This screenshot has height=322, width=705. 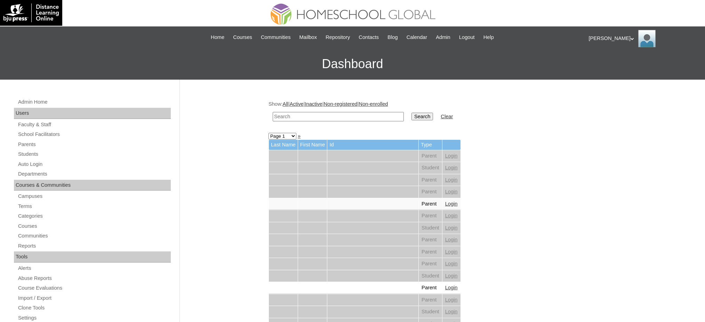 I want to click on a: Logout, so click(x=467, y=37).